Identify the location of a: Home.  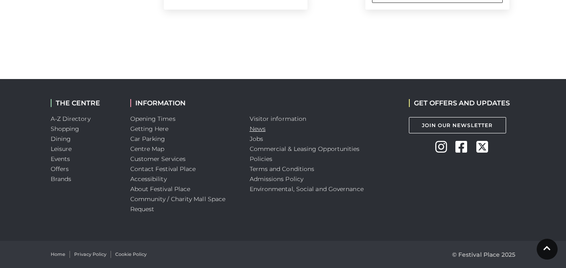
(58, 255).